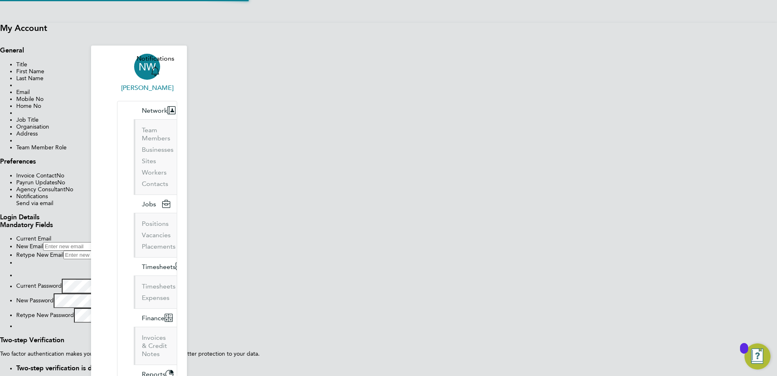  Describe the element at coordinates (154, 110) in the screenshot. I see `span: Network` at that location.